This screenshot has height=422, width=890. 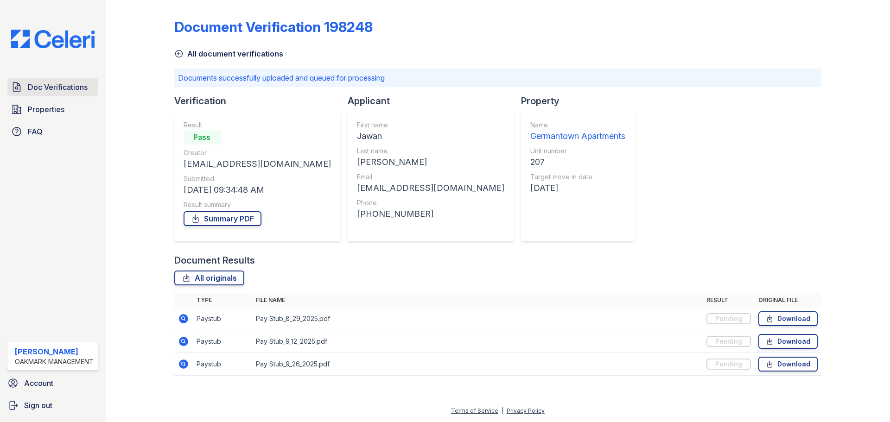 I want to click on th: File name, so click(x=477, y=300).